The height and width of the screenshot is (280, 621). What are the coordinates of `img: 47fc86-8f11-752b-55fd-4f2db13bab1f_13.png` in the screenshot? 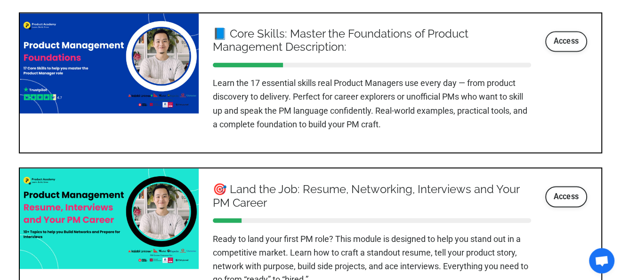 It's located at (109, 219).